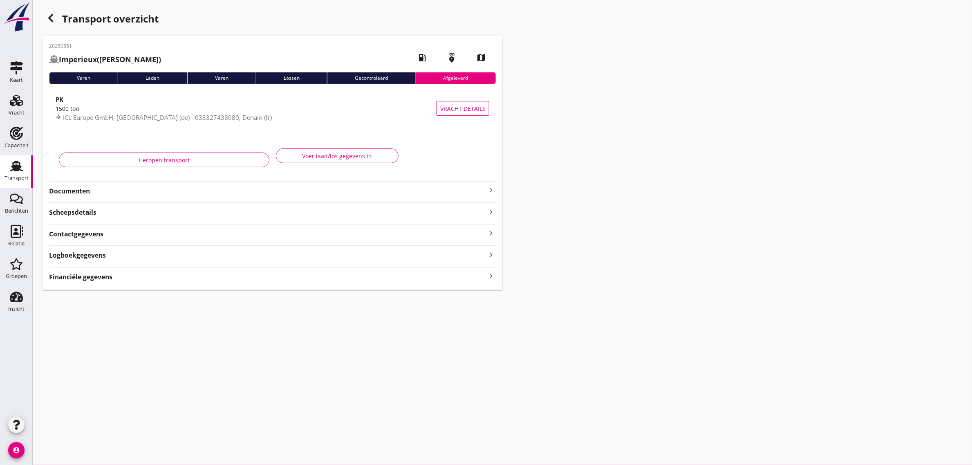  What do you see at coordinates (463, 108) in the screenshot?
I see `button: Vracht details` at bounding box center [463, 108].